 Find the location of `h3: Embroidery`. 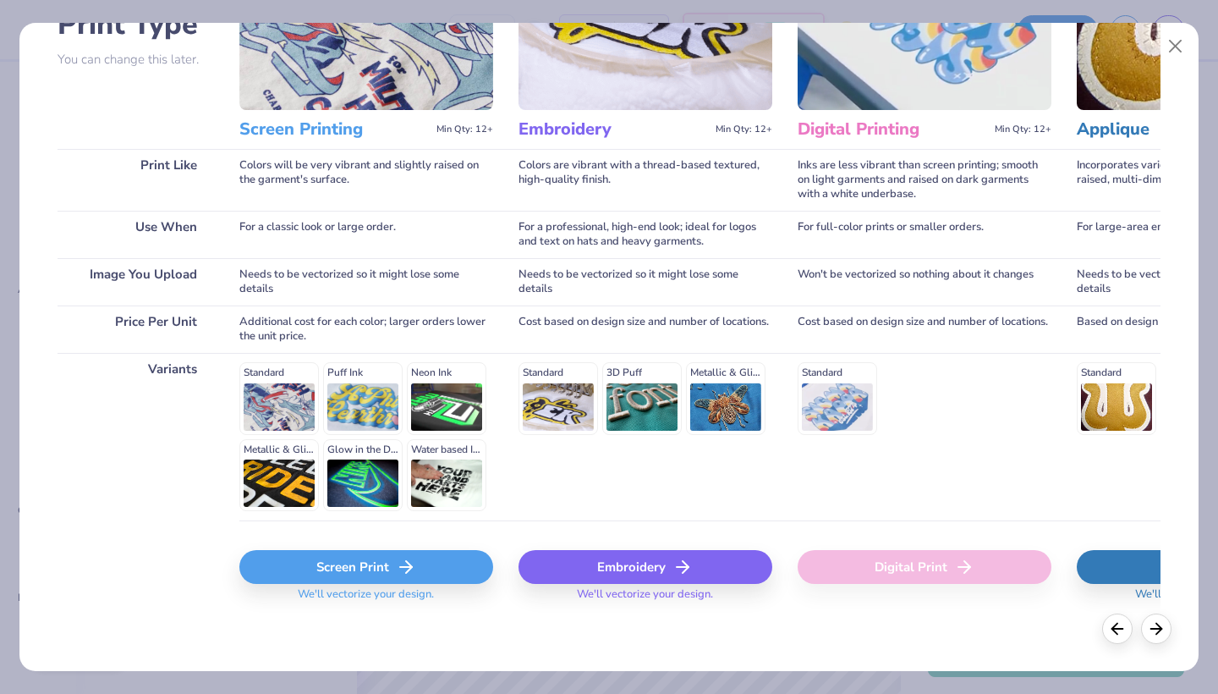

h3: Embroidery is located at coordinates (613, 129).